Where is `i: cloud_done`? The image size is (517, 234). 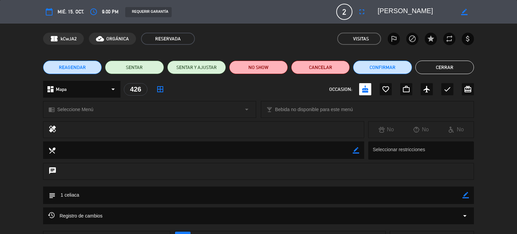
i: cloud_done is located at coordinates (100, 39).